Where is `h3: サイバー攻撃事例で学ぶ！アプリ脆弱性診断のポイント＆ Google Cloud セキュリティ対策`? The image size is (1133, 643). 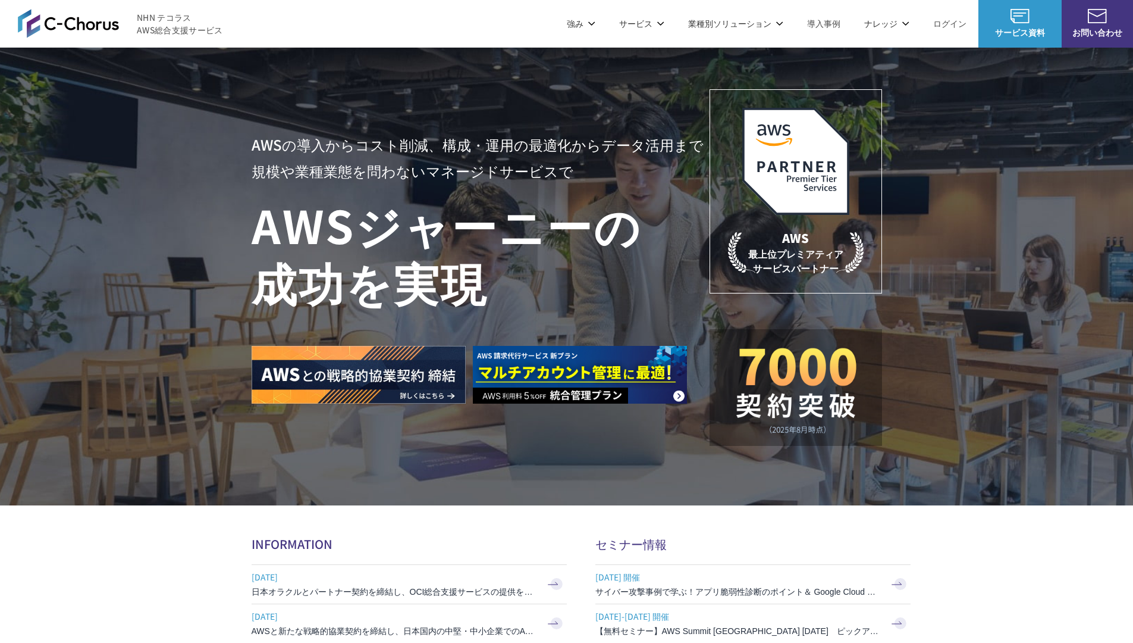 h3: サイバー攻撃事例で学ぶ！アプリ脆弱性診断のポイント＆ Google Cloud セキュリティ対策 is located at coordinates (738, 591).